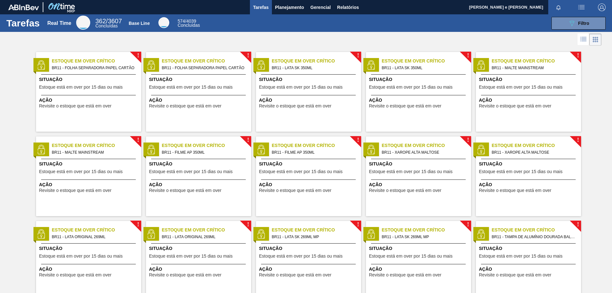 The width and height of the screenshot is (612, 293). What do you see at coordinates (581, 7) in the screenshot?
I see `img: userActions` at bounding box center [581, 7].